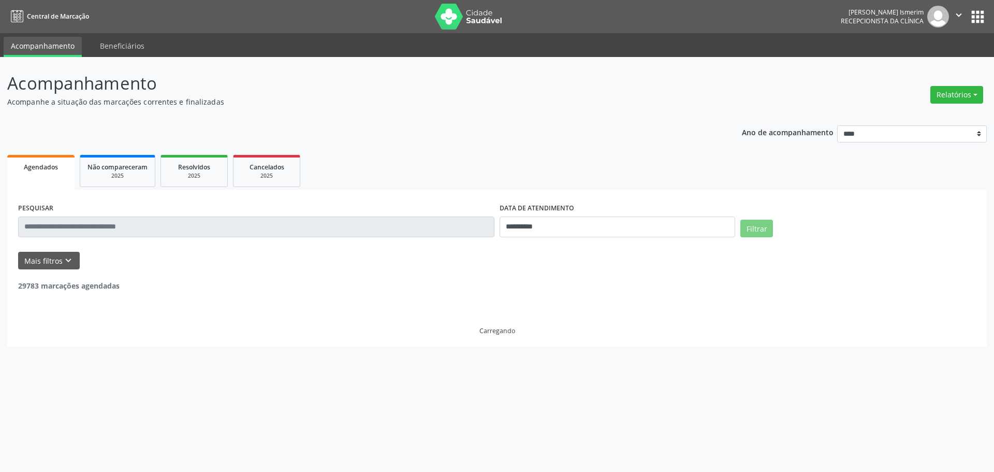 The height and width of the screenshot is (472, 994). What do you see at coordinates (194, 167) in the screenshot?
I see `span: Resolvidos` at bounding box center [194, 167].